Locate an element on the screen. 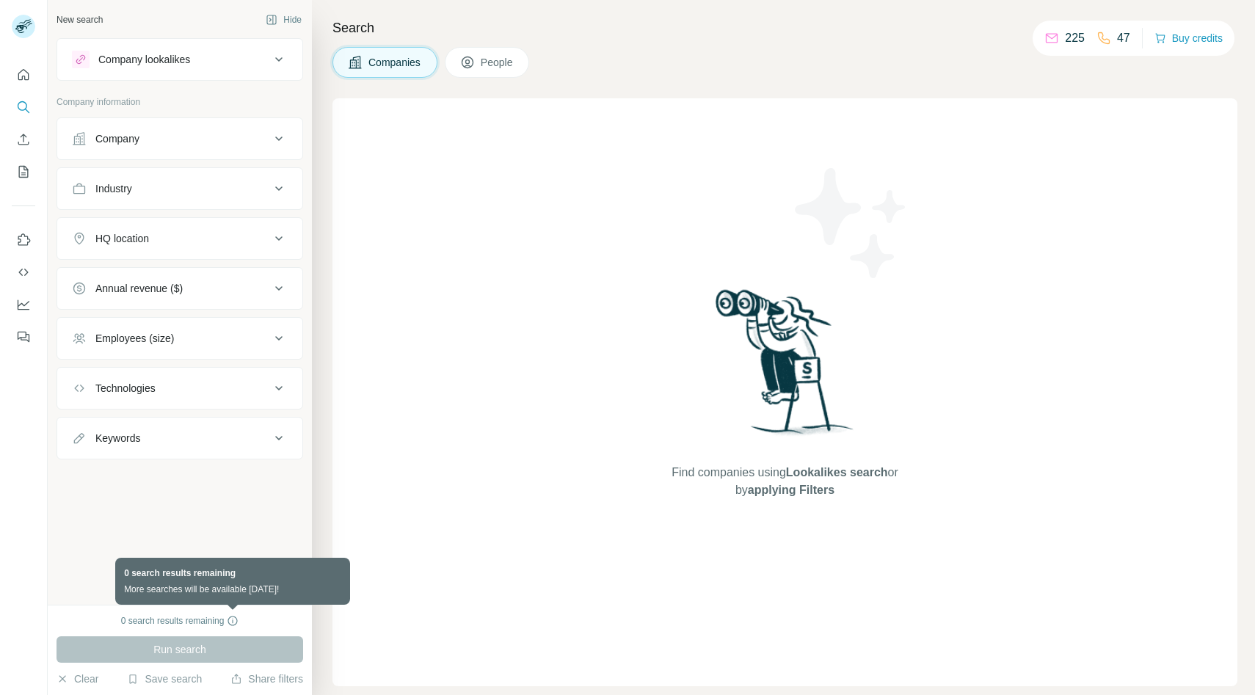  button: Feedback is located at coordinates (23, 337).